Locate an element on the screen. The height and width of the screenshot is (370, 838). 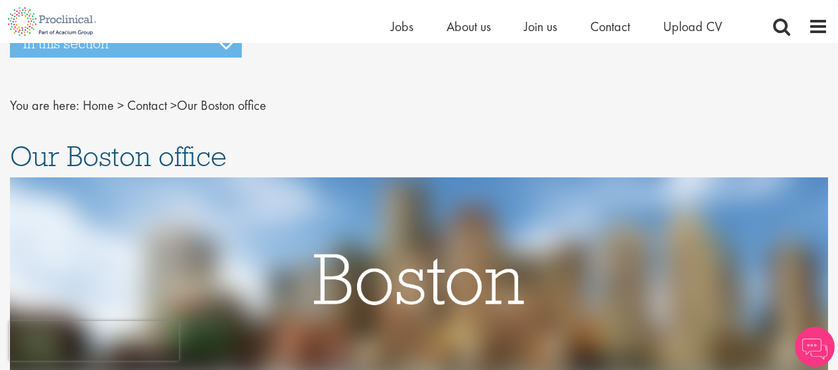
span: Contact is located at coordinates (610, 26).